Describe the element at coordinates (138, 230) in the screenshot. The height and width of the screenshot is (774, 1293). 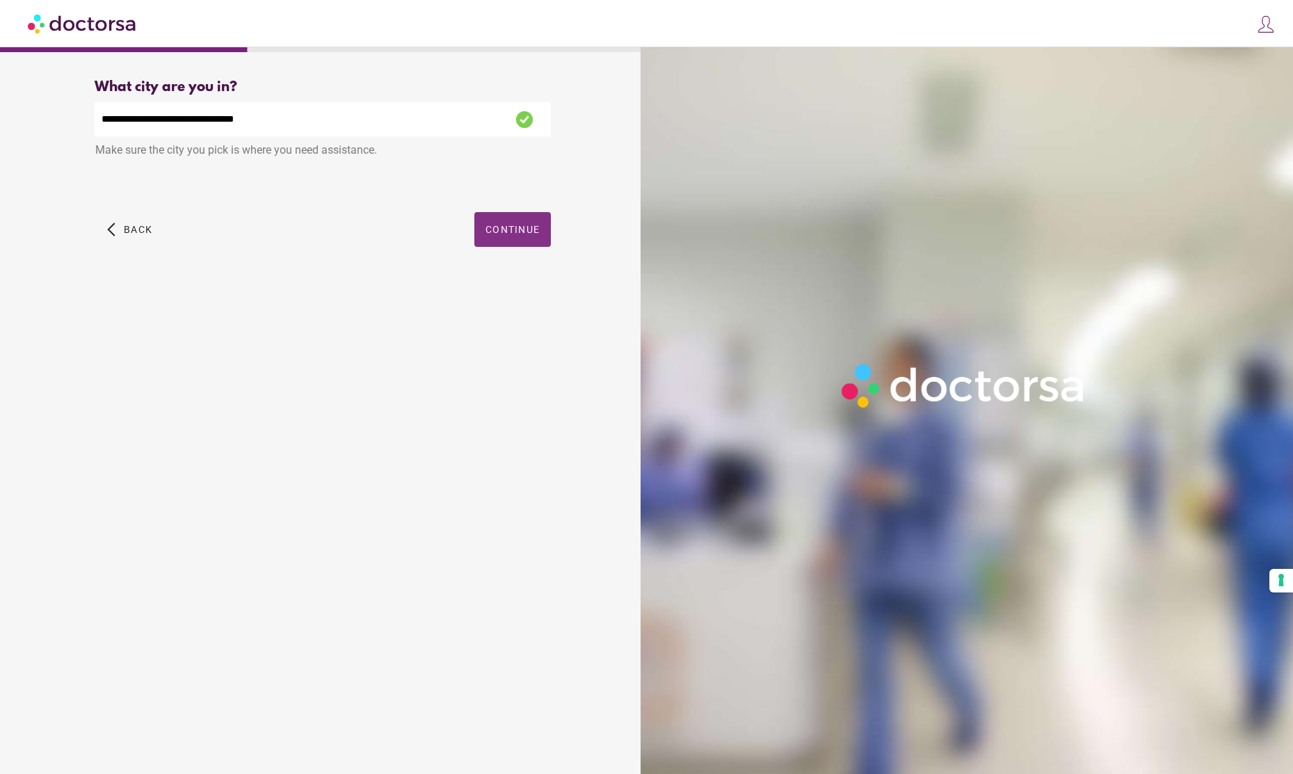
I see `span: Back` at that location.